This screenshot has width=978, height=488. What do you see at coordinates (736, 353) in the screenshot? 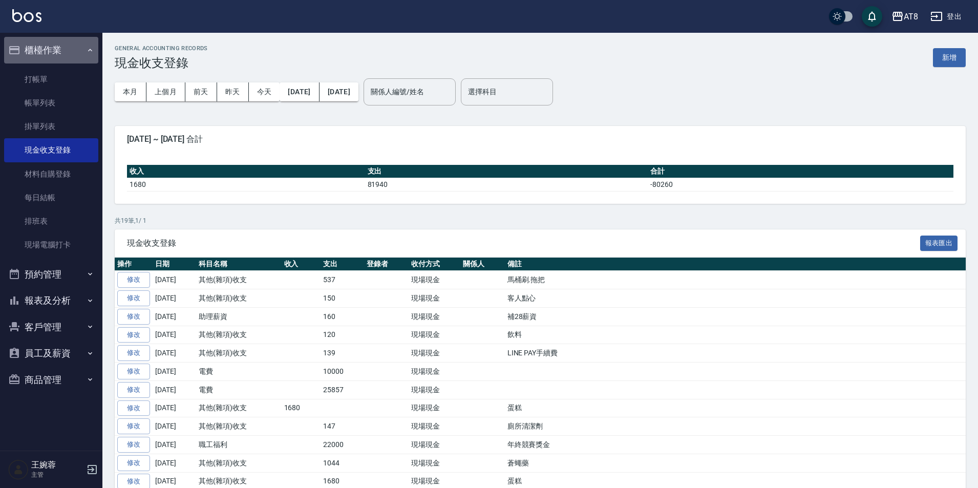
I see `td: LINE PAY手續費` at bounding box center [736, 353].